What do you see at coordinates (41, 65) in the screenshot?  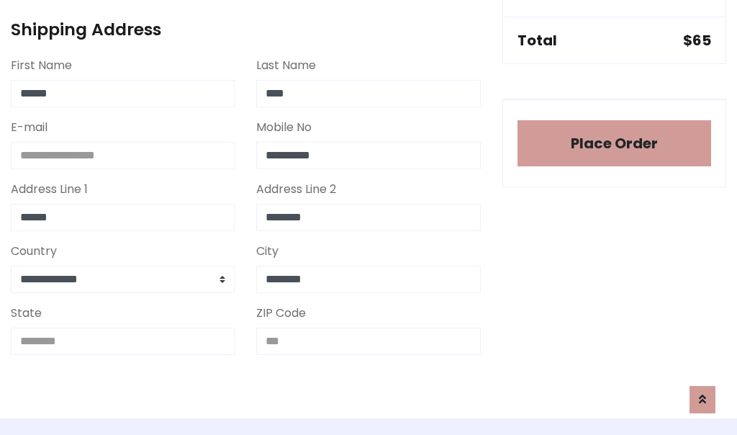 I see `label: First Name` at bounding box center [41, 65].